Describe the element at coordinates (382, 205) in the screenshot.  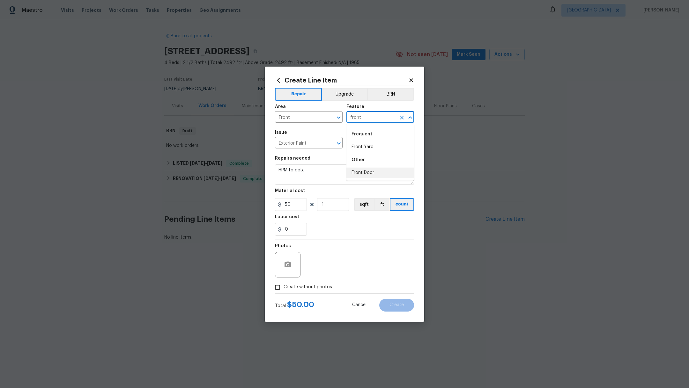
I see `button: ft` at that location.